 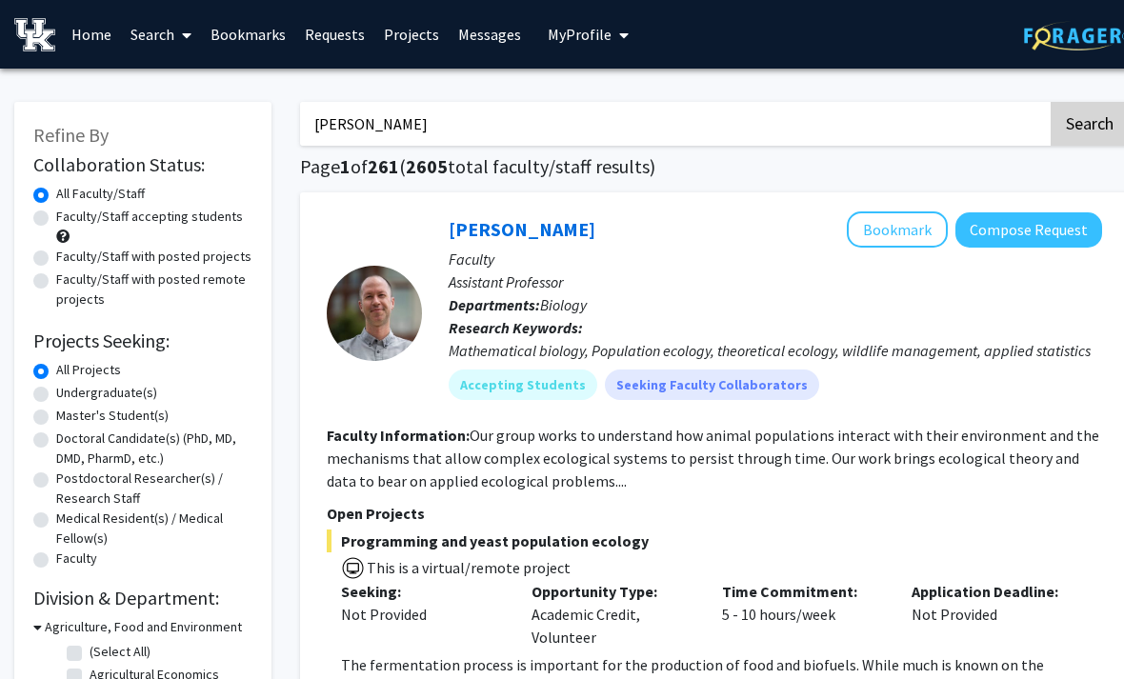 I want to click on p: Faculty, so click(x=775, y=259).